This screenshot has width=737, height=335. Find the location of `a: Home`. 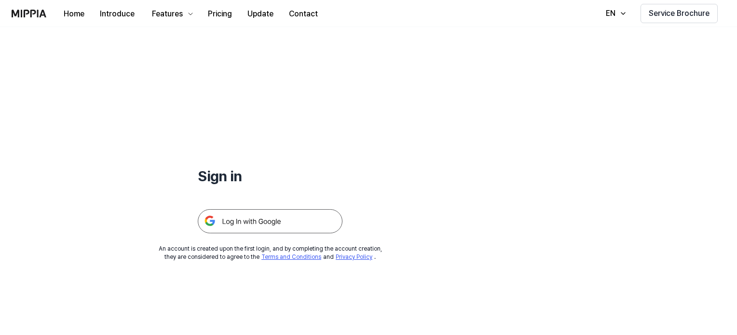

a: Home is located at coordinates (74, 14).